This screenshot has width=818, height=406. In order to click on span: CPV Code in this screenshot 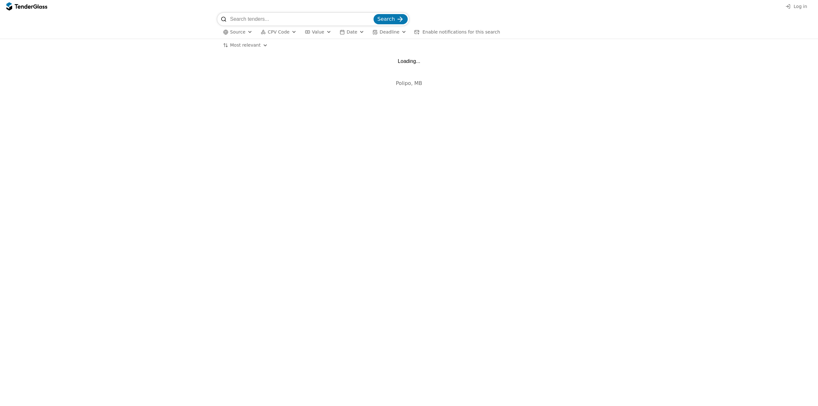, I will do `click(279, 32)`.